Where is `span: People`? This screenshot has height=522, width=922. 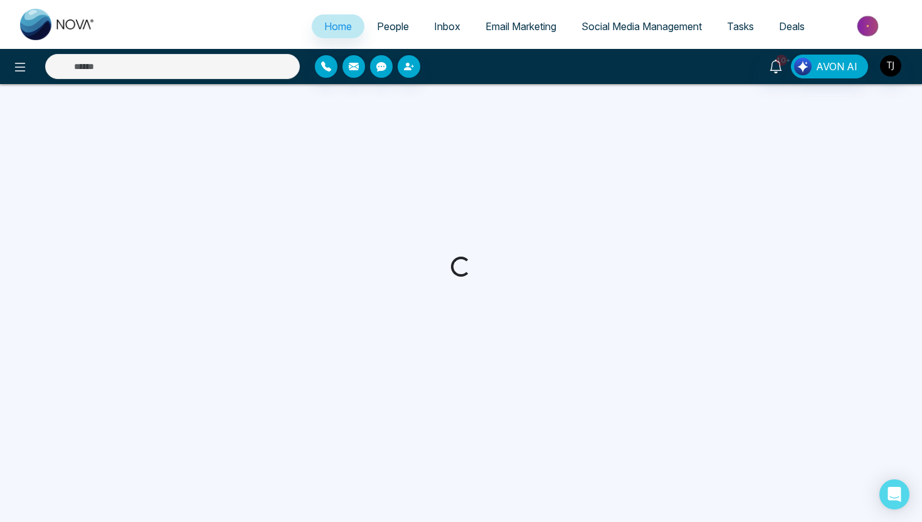
span: People is located at coordinates (393, 26).